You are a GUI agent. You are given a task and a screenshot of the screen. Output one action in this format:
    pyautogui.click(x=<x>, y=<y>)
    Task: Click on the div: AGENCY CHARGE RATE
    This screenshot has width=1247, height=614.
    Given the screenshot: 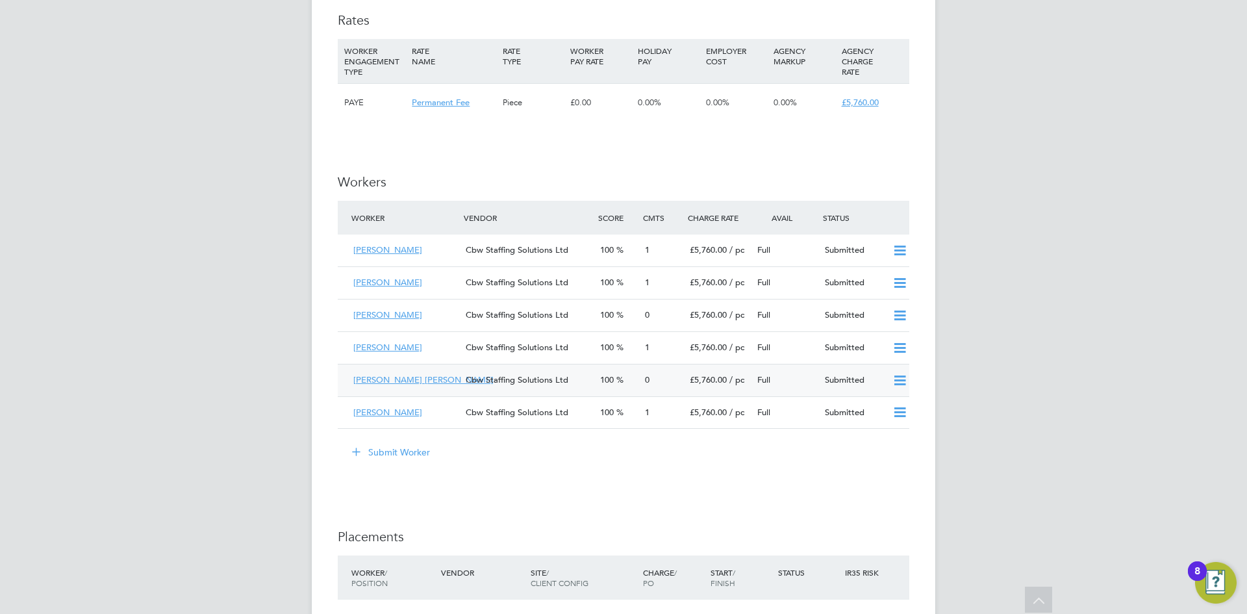 What is the action you would take?
    pyautogui.click(x=872, y=61)
    